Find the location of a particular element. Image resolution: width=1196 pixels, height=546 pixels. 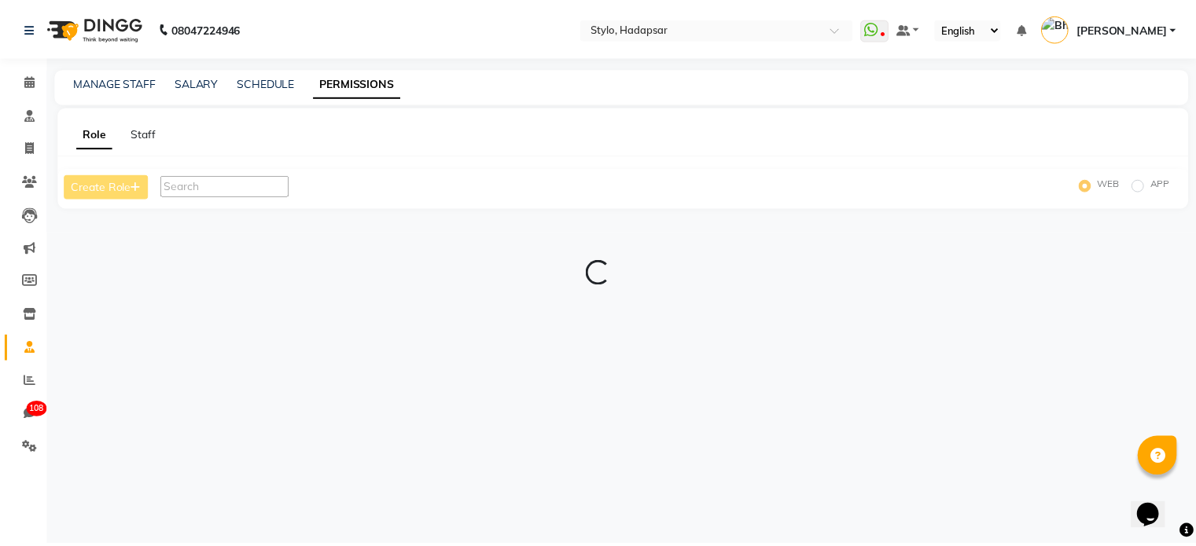

a: PERMISSIONS is located at coordinates (360, 83).